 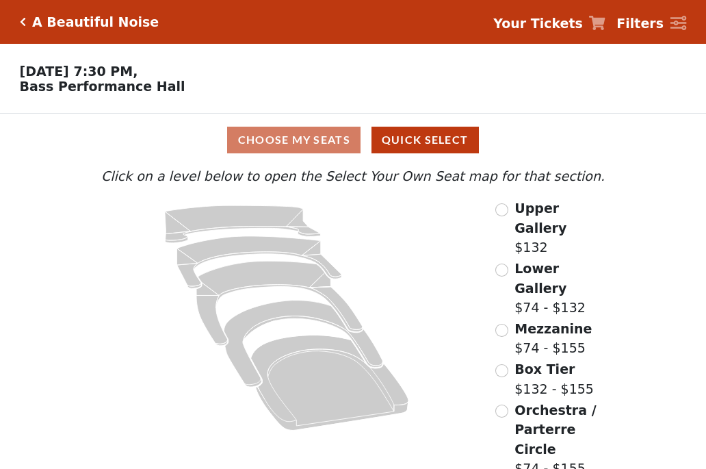 What do you see at coordinates (353, 176) in the screenshot?
I see `p: Click on a level below to open the Select Your Own Seat map for that section.` at bounding box center [353, 176].